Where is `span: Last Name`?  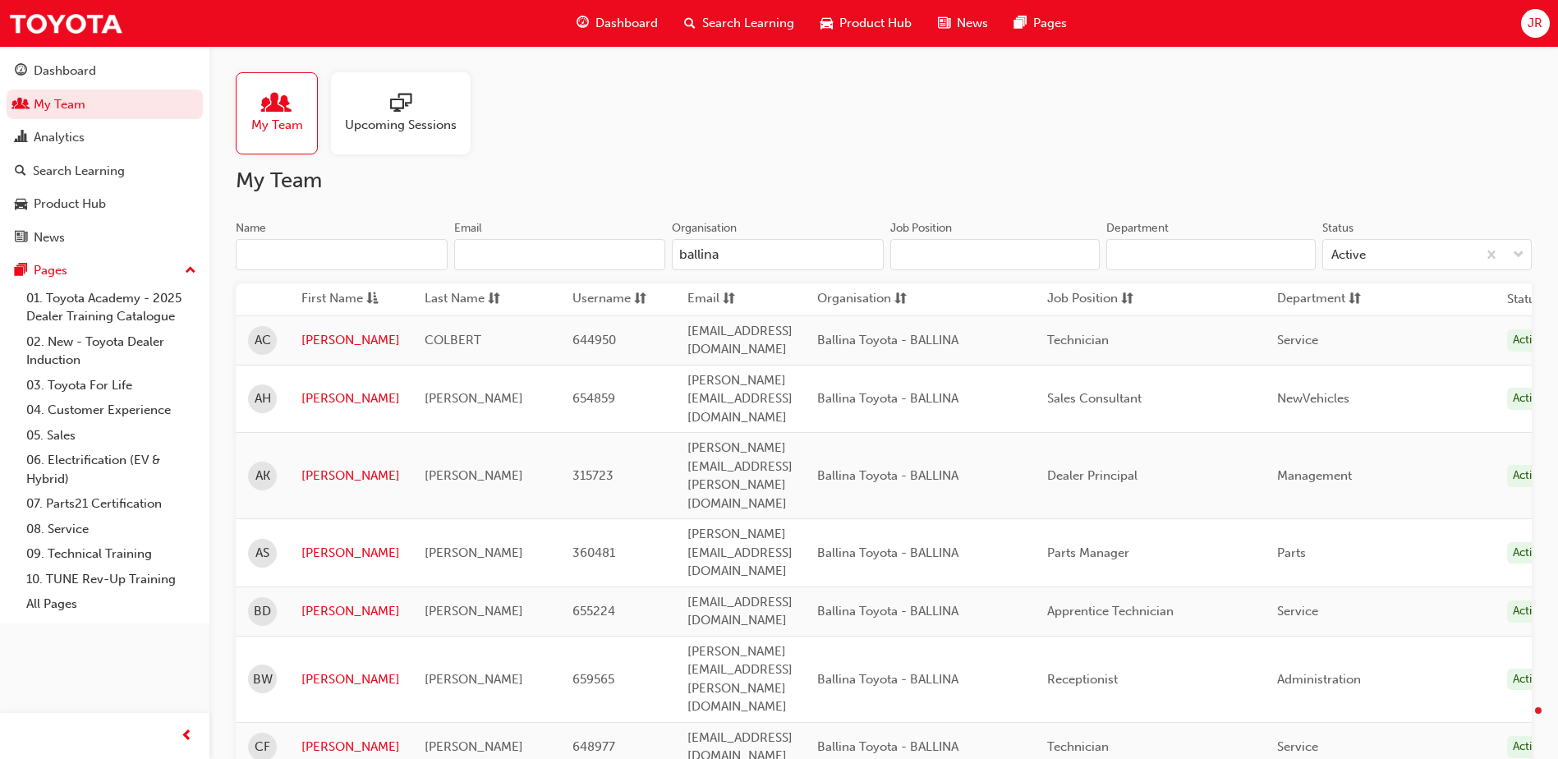
span: Last Name is located at coordinates (454, 299).